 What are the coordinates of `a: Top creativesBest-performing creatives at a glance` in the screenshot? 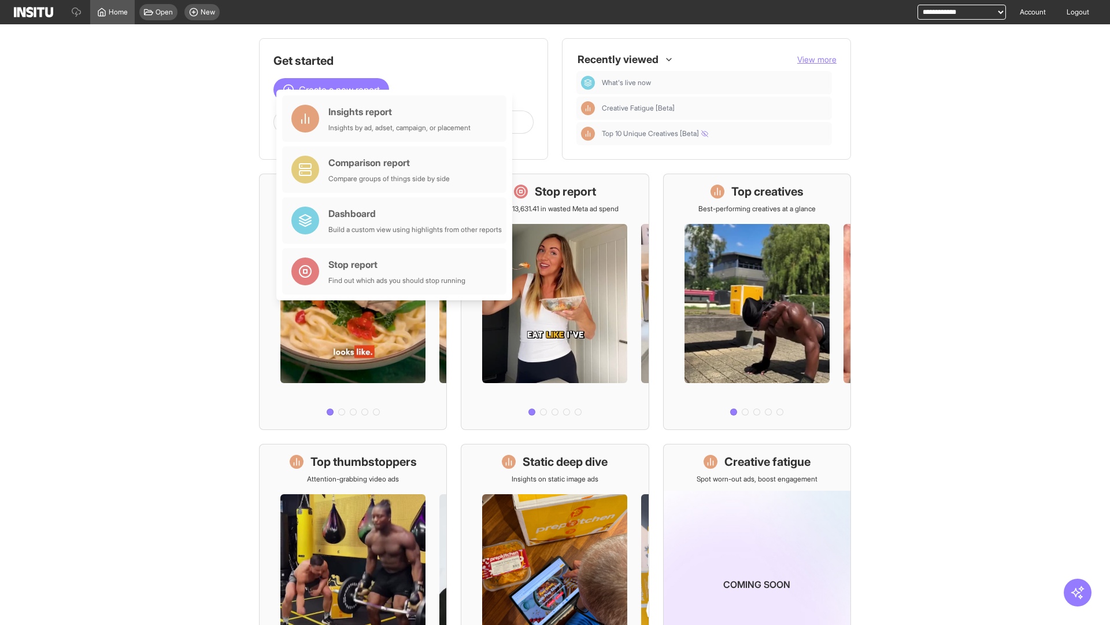 It's located at (757, 301).